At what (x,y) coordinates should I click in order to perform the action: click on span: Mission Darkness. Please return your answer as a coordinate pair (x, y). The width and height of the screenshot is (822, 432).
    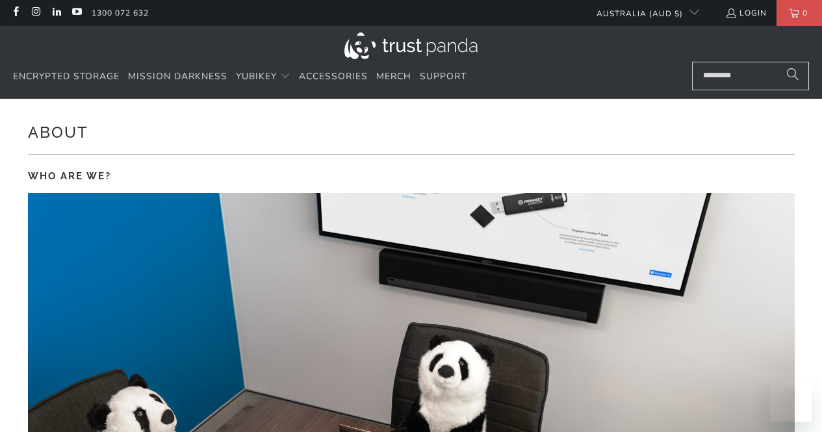
    Looking at the image, I should click on (177, 76).